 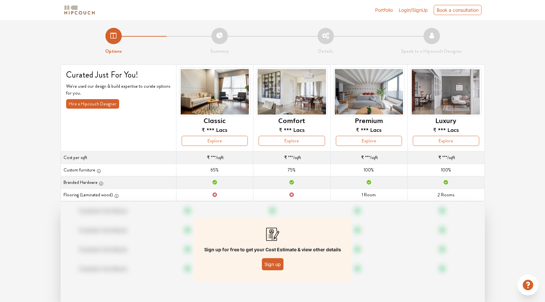 What do you see at coordinates (273, 249) in the screenshot?
I see `p: Sign up for free to get your Cost Estimate & view other details` at bounding box center [273, 249].